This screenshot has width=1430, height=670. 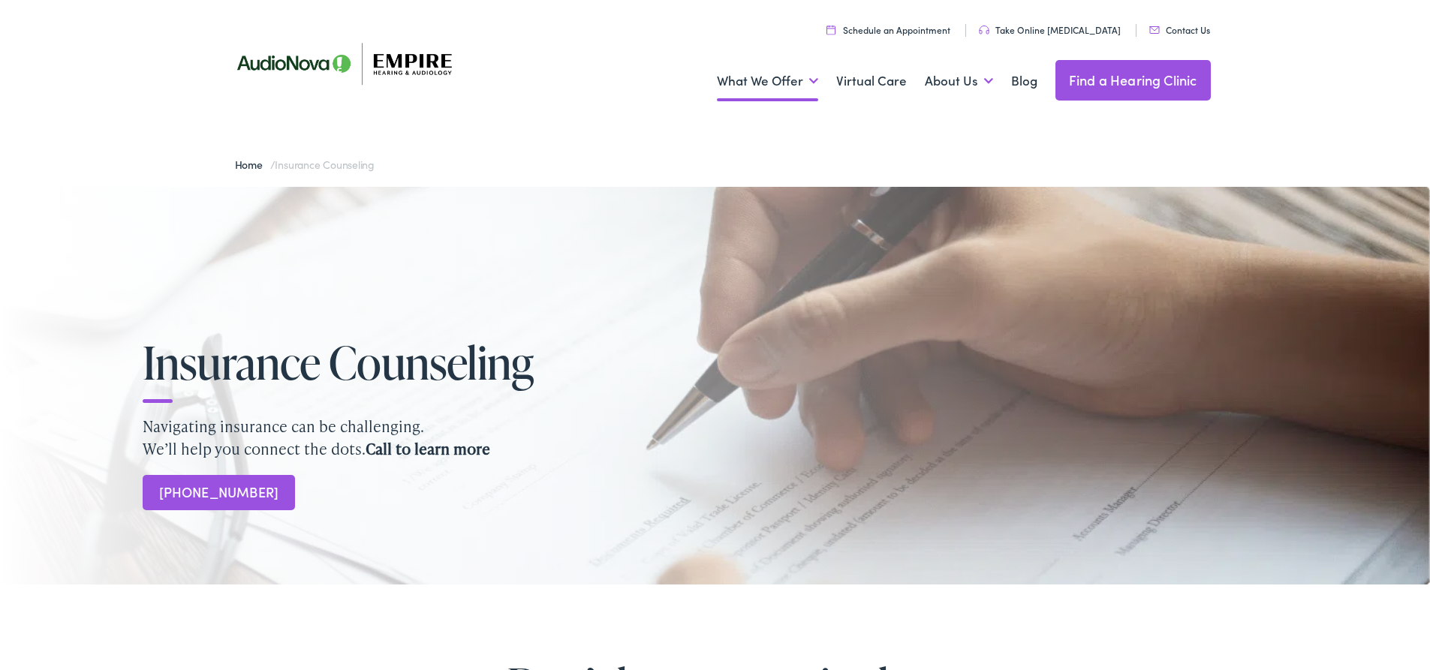 What do you see at coordinates (767, 81) in the screenshot?
I see `a: What We Offer` at bounding box center [767, 81].